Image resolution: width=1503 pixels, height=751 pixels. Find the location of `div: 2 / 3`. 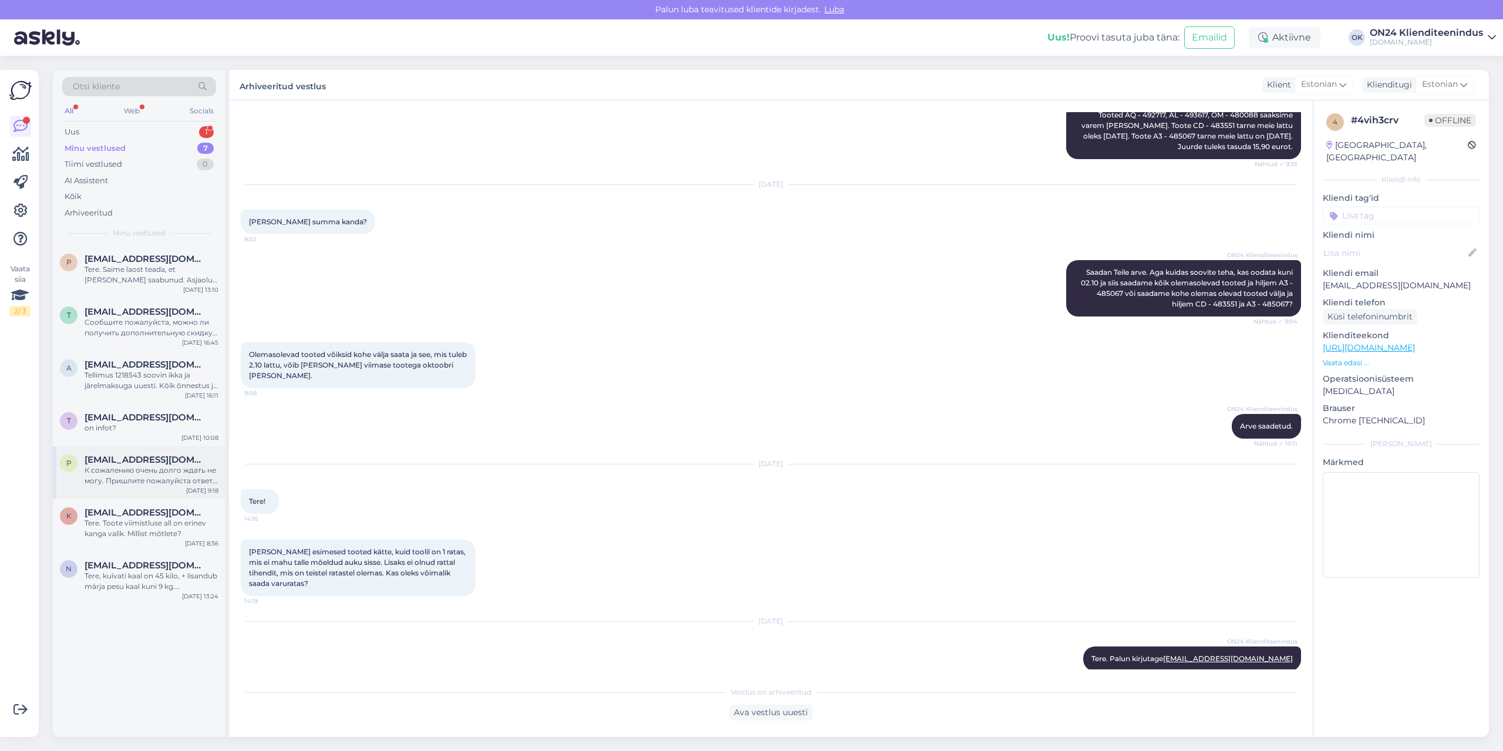

div: 2 / 3 is located at coordinates (20, 311).